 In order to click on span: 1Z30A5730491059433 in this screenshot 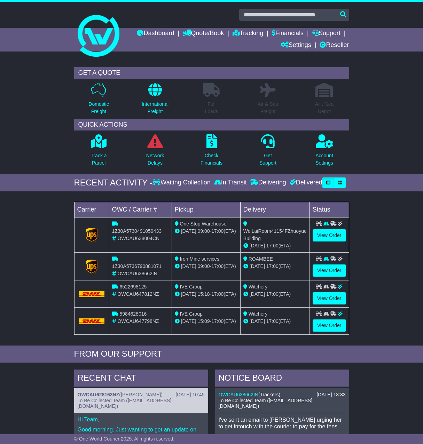, I will do `click(137, 231)`.